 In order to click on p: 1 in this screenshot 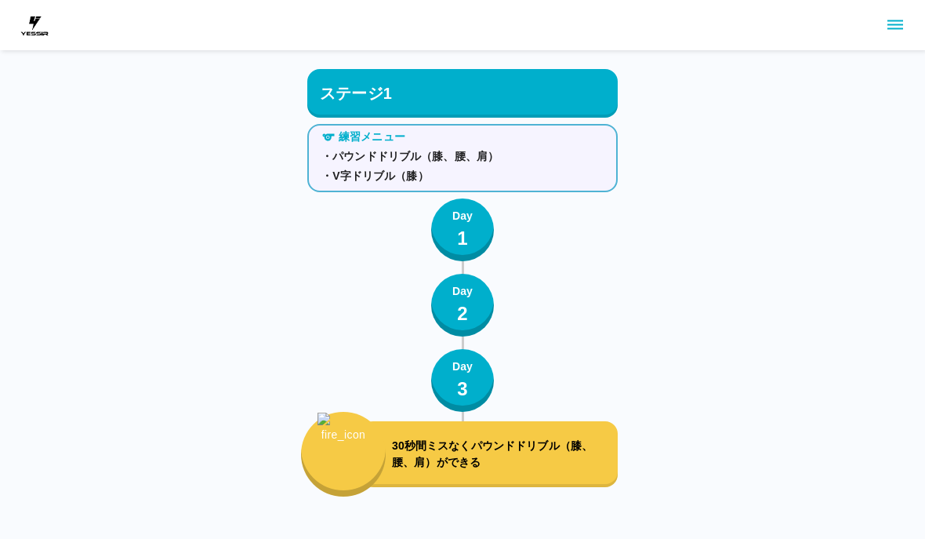, I will do `click(463, 238)`.